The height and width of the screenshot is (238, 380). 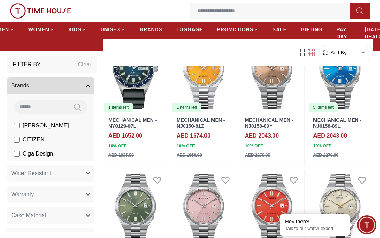 I want to click on input: Ciga Design, so click(x=17, y=154).